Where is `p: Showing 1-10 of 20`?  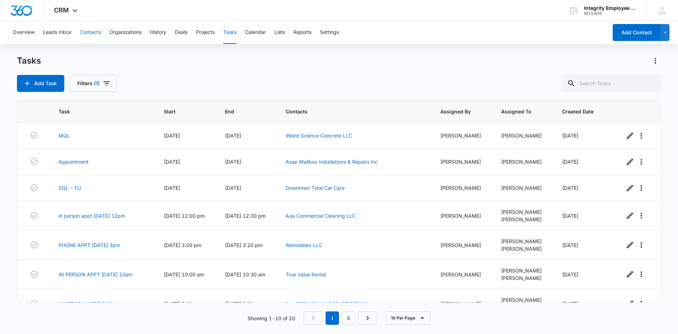 p: Showing 1-10 of 20 is located at coordinates (271, 318).